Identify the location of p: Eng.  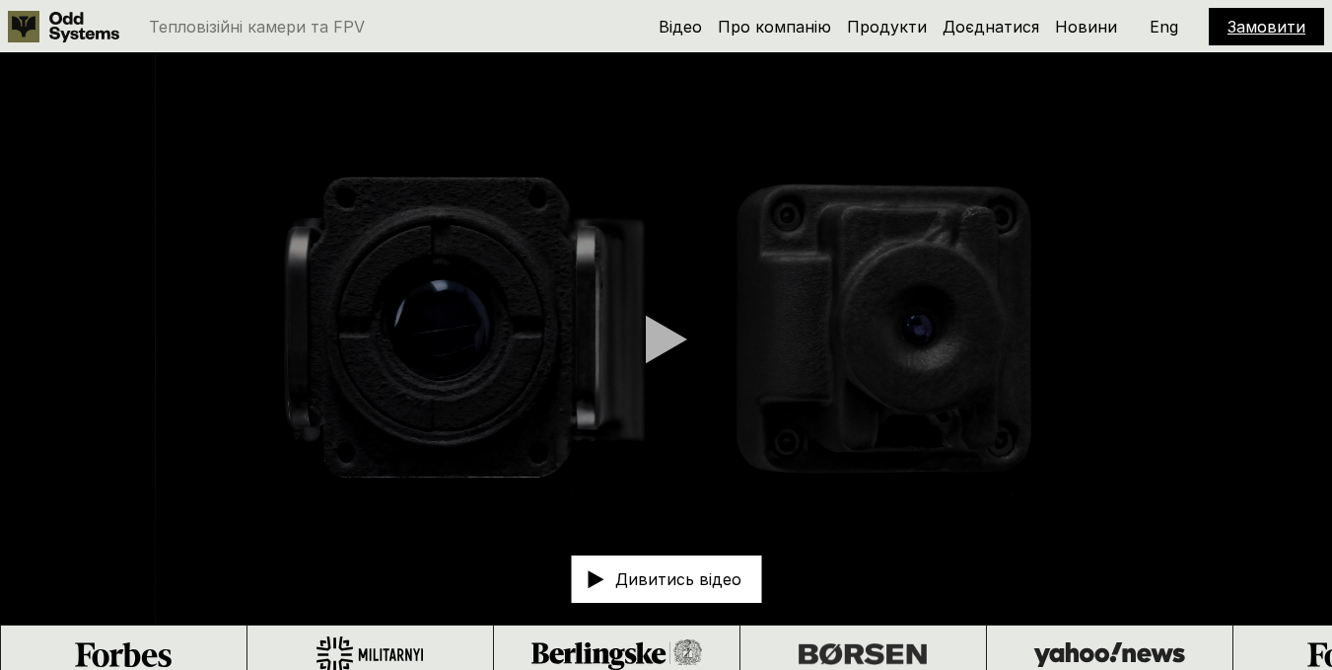
(1164, 27).